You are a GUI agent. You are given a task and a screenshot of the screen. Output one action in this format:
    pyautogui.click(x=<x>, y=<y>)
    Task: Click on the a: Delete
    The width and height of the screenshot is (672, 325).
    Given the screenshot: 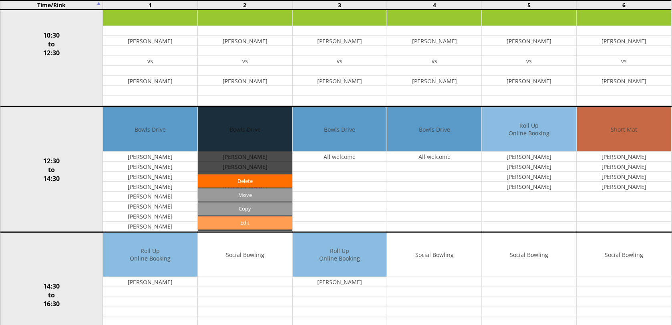 What is the action you would take?
    pyautogui.click(x=245, y=181)
    